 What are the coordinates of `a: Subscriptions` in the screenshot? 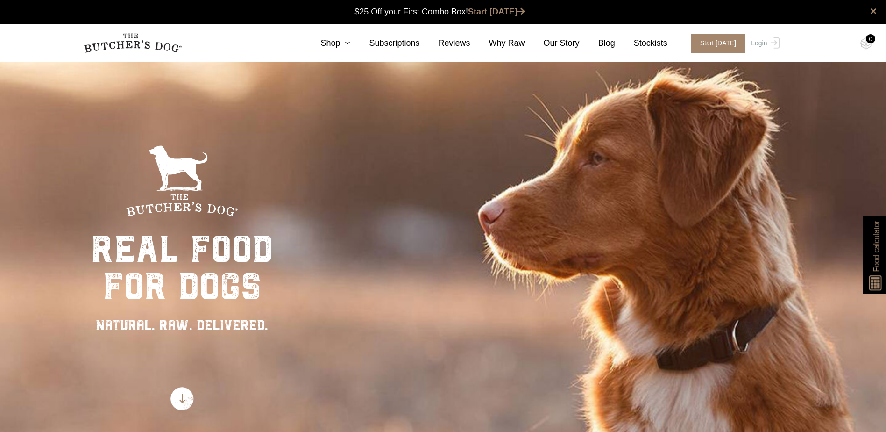 It's located at (385, 43).